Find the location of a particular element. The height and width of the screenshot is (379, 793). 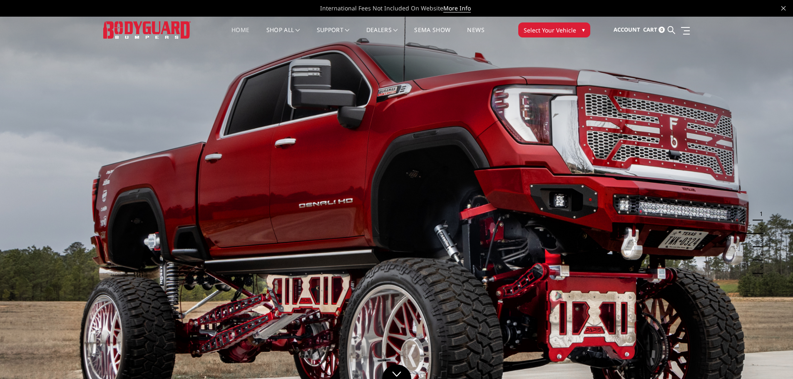

a: Click to Down is located at coordinates (397, 372).